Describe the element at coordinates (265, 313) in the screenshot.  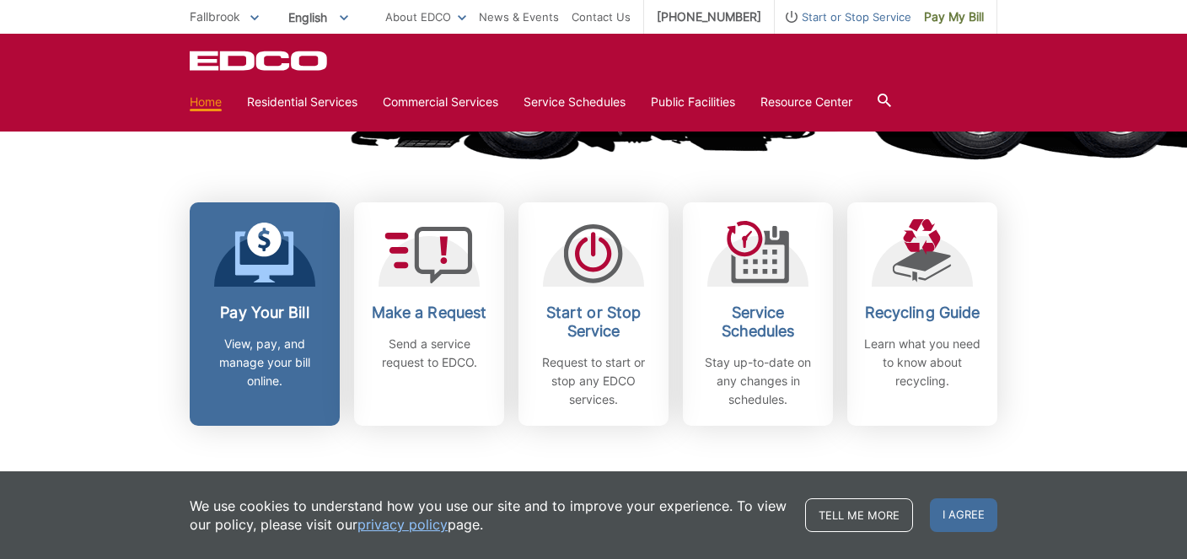
I see `h2: Pay Your Bill` at that location.